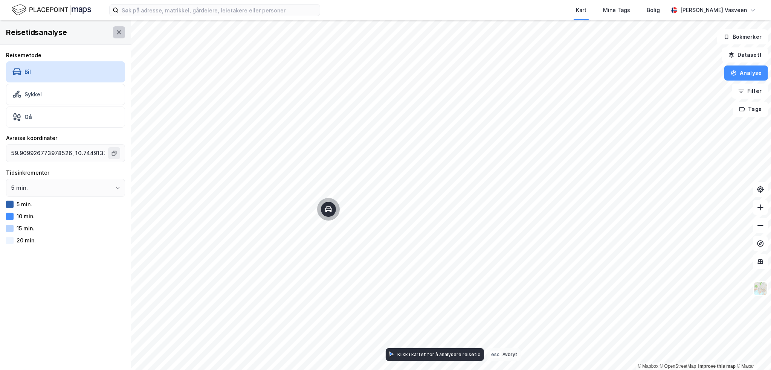  What do you see at coordinates (750, 91) in the screenshot?
I see `button: Filter` at bounding box center [750, 91].